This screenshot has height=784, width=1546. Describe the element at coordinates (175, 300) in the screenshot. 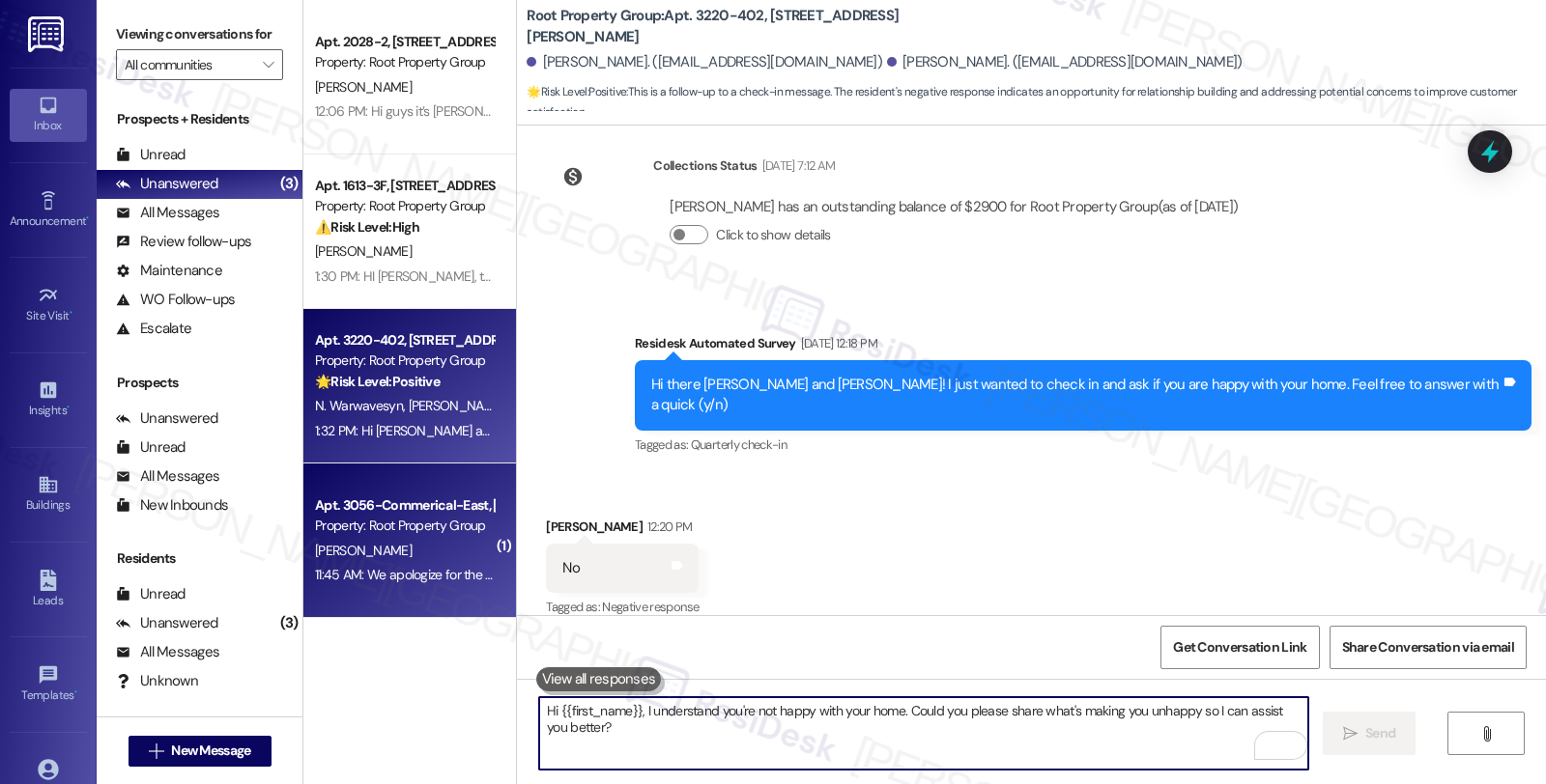

I see `div: WO Follow-ups` at that location.